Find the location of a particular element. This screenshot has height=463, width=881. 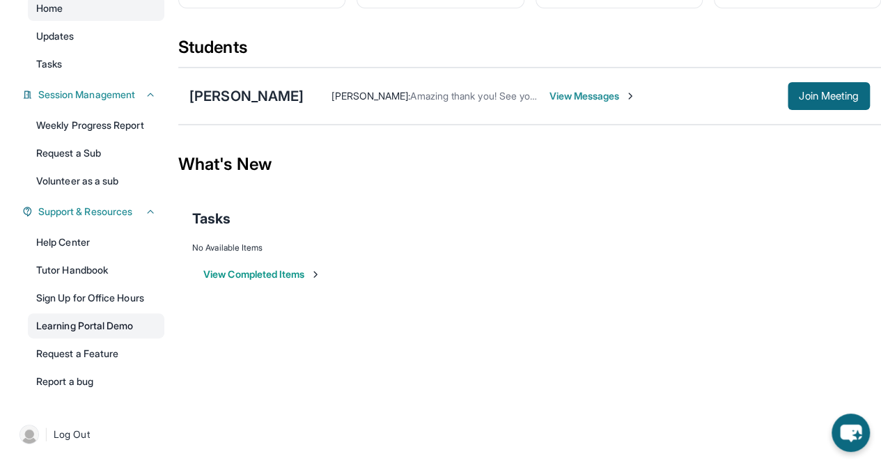

span: Session Management is located at coordinates (86, 95).